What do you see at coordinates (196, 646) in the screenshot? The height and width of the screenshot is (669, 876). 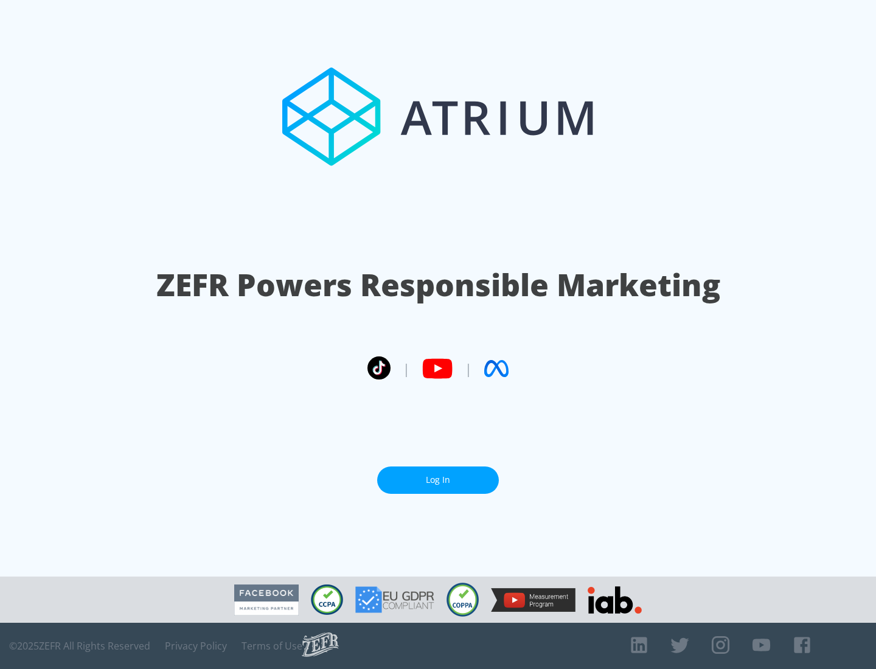 I see `a: Privacy Policy` at bounding box center [196, 646].